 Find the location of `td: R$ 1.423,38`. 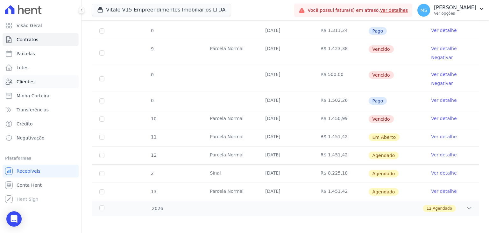

td: R$ 1.423,38 is located at coordinates (341, 53).